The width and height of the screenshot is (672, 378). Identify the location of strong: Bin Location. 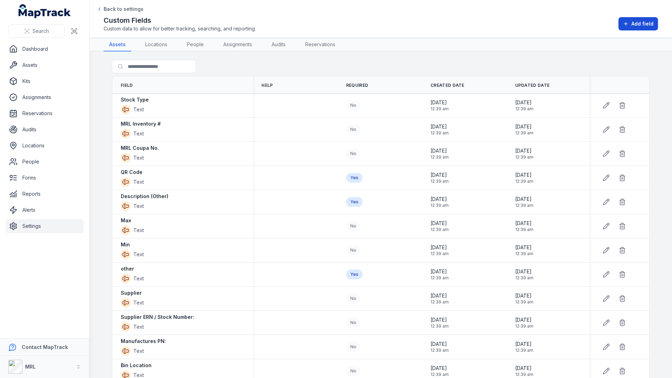
(136, 365).